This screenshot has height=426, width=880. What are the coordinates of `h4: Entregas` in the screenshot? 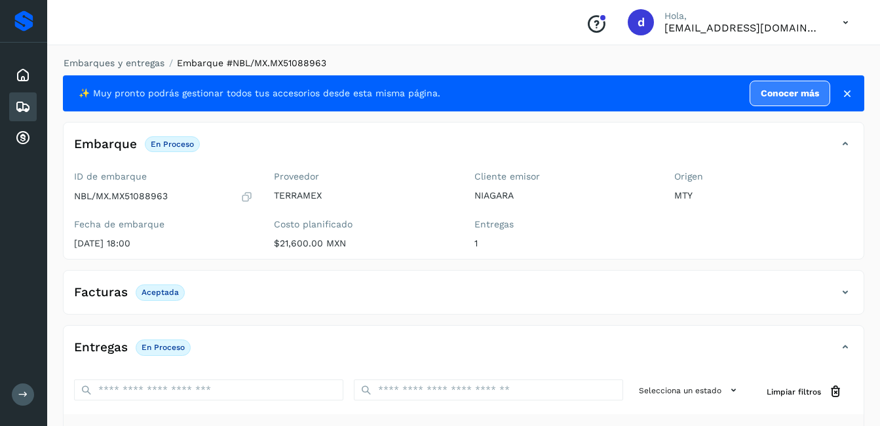 It's located at (101, 347).